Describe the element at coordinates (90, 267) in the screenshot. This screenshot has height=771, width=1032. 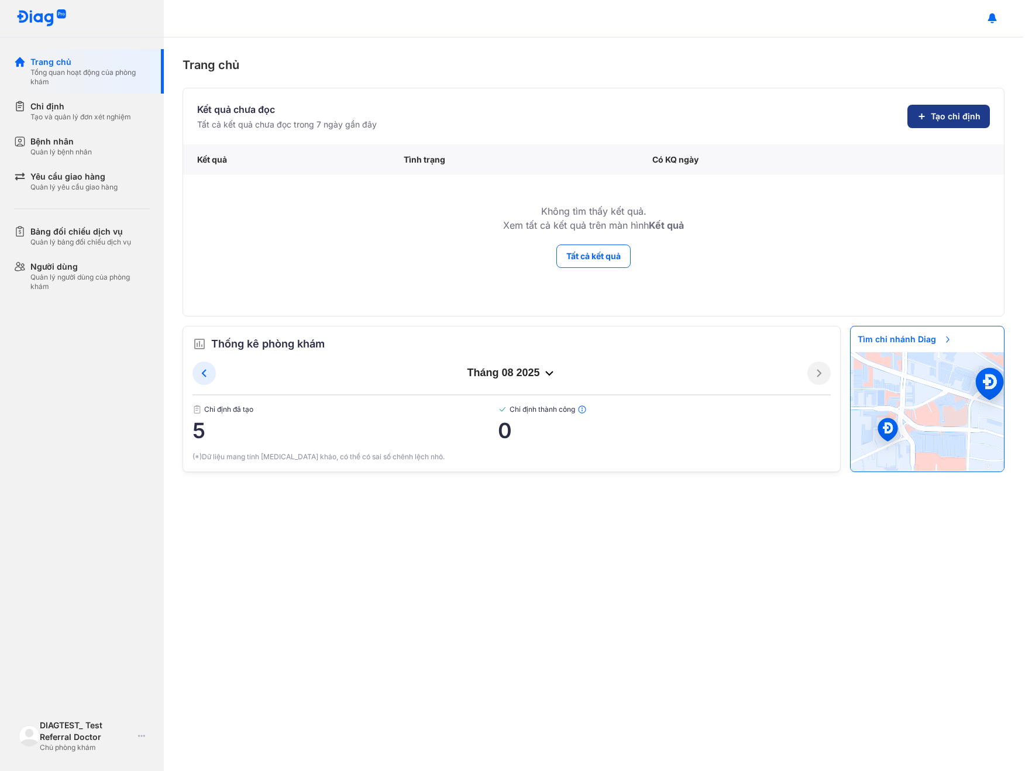
I see `div: Người dùng` at that location.